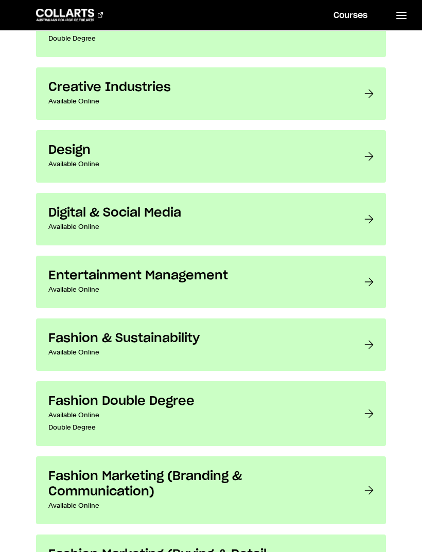 This screenshot has width=422, height=552. What do you see at coordinates (211, 282) in the screenshot?
I see `a: Entertainment Management Available Online` at bounding box center [211, 282].